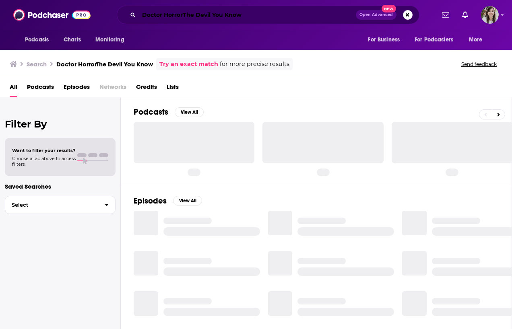 The width and height of the screenshot is (512, 329). I want to click on button: Select, so click(60, 205).